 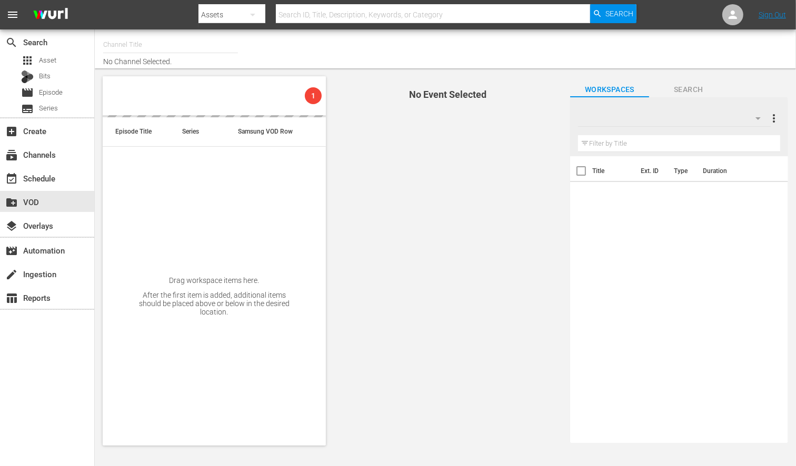 I want to click on button: Search, so click(x=613, y=14).